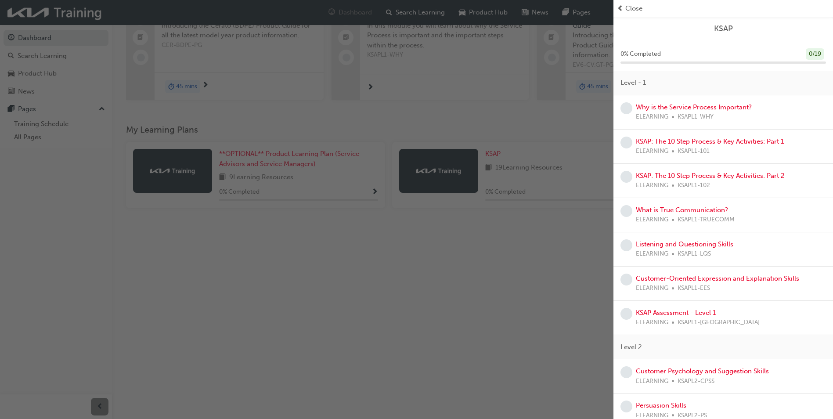  Describe the element at coordinates (710, 176) in the screenshot. I see `a: KSAP: The 10 Step Process & Key Activities: Part 2` at that location.